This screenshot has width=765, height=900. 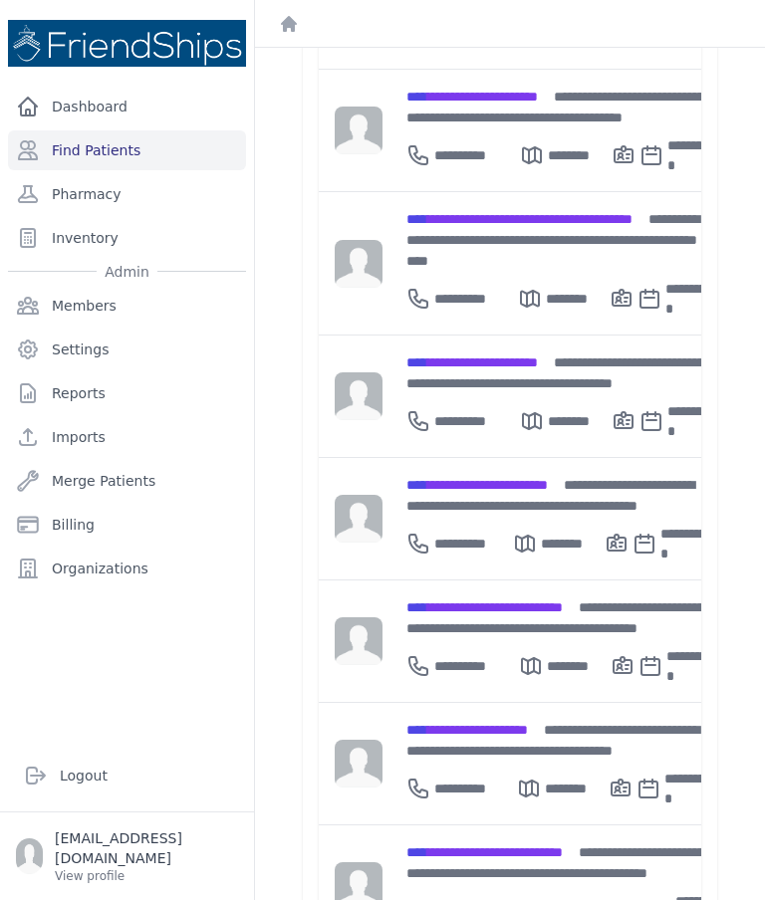 What do you see at coordinates (126, 525) in the screenshot?
I see `a: Billing` at bounding box center [126, 525].